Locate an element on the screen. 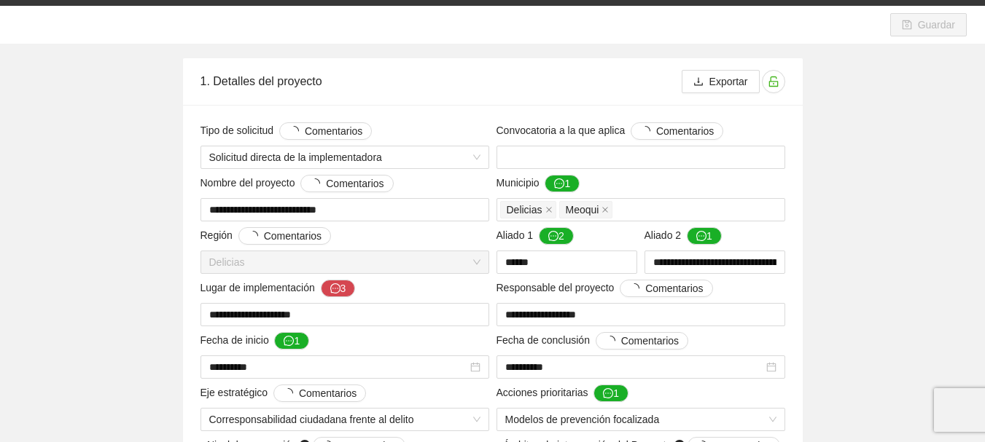 This screenshot has height=442, width=985. button: Acciones prioritarias is located at coordinates (611, 394).